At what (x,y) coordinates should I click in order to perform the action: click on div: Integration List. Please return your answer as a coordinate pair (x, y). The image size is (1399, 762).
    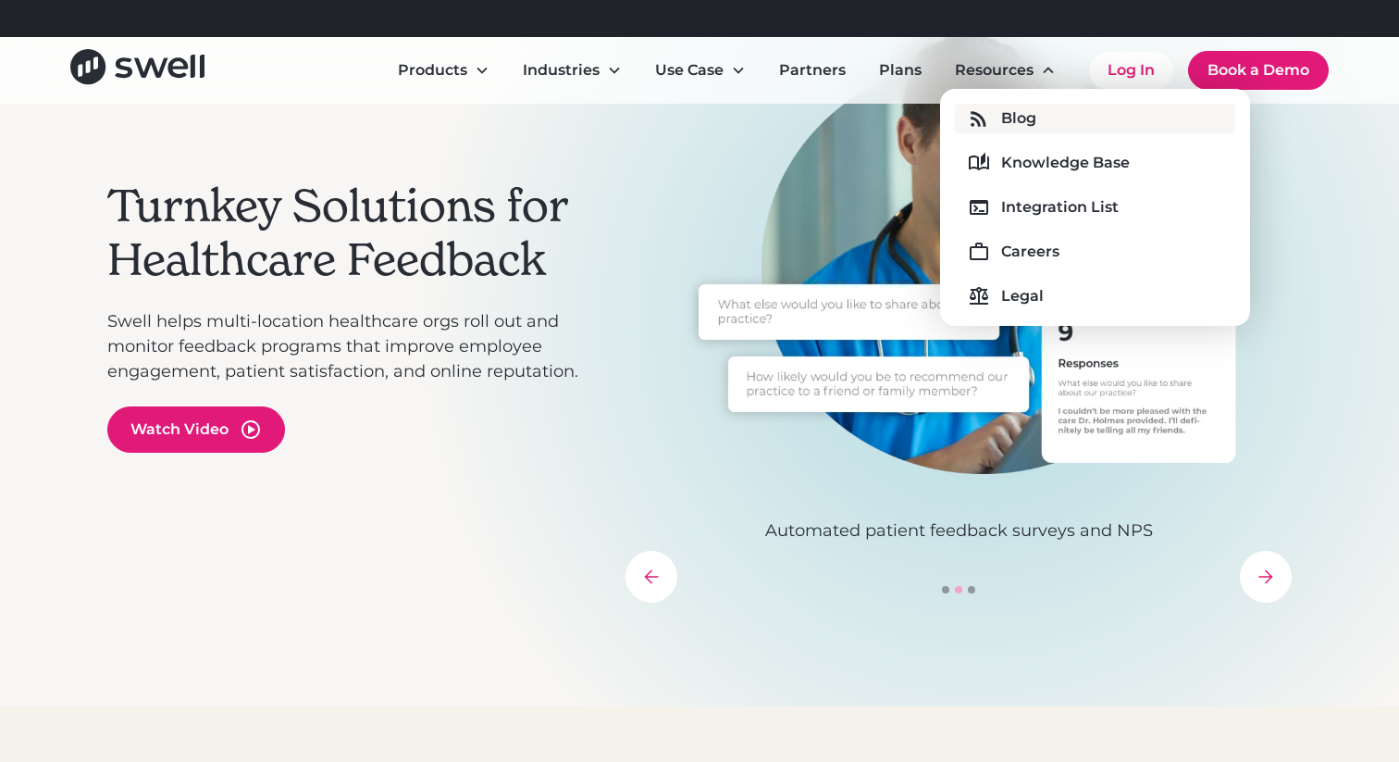
    Looking at the image, I should click on (1060, 207).